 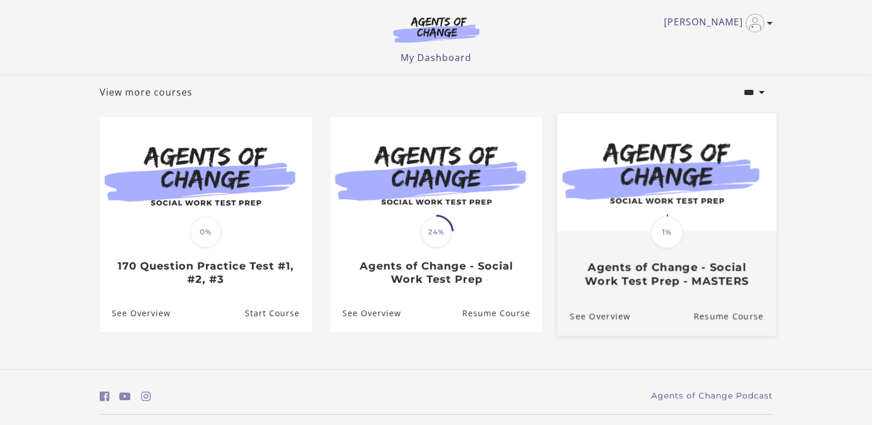 I want to click on a: View more courses, so click(x=146, y=92).